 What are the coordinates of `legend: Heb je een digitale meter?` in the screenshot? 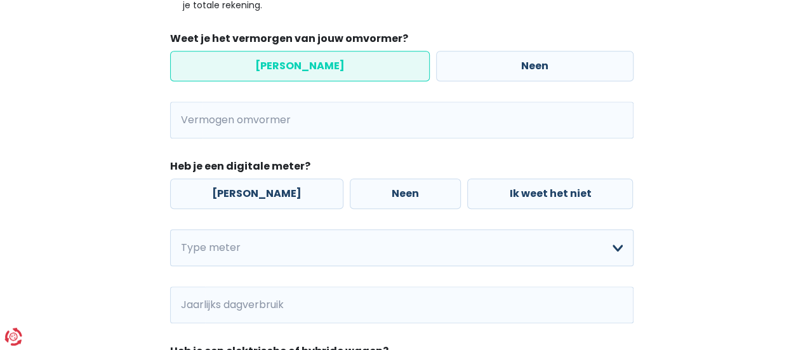 It's located at (402, 168).